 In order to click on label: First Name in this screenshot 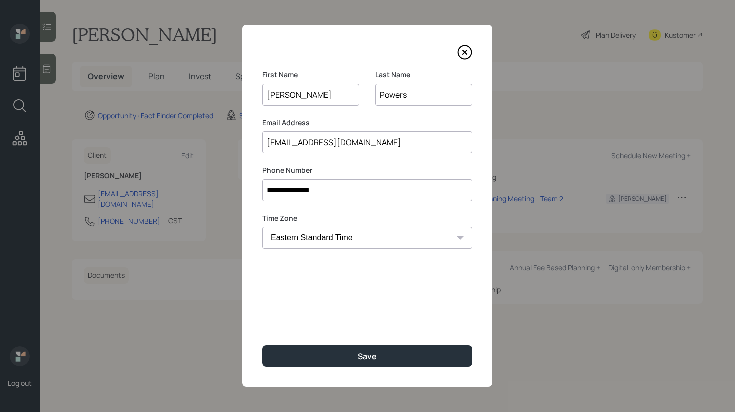, I will do `click(311, 75)`.